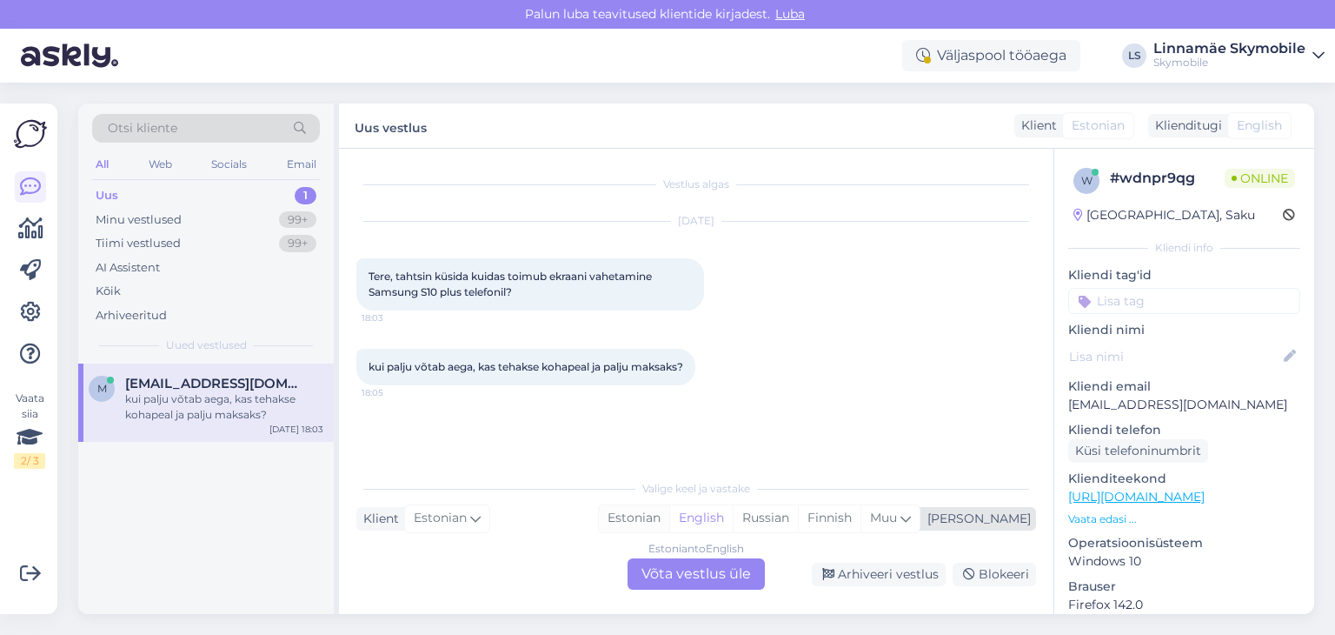  I want to click on span: Tere, tahtsin küsida kuidas toimub ekraani vahetamine Samsung S10 plus telefonil?, so click(511, 283).